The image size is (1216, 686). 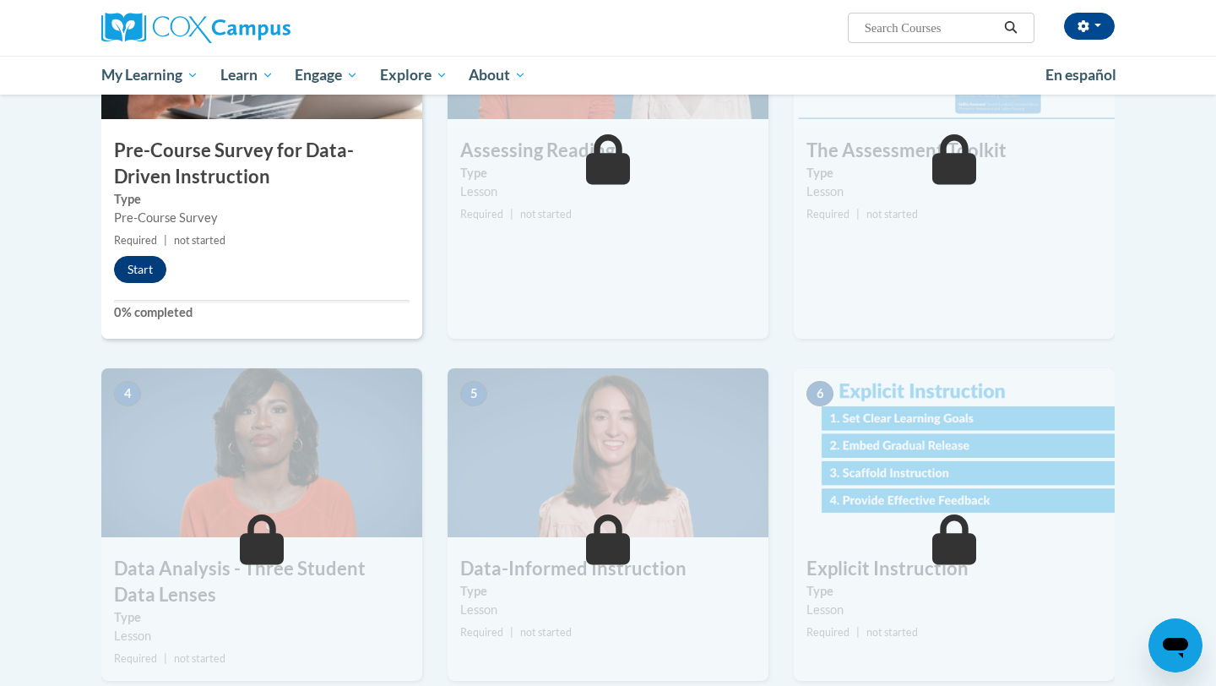 What do you see at coordinates (247, 75) in the screenshot?
I see `span: Learn` at bounding box center [247, 75].